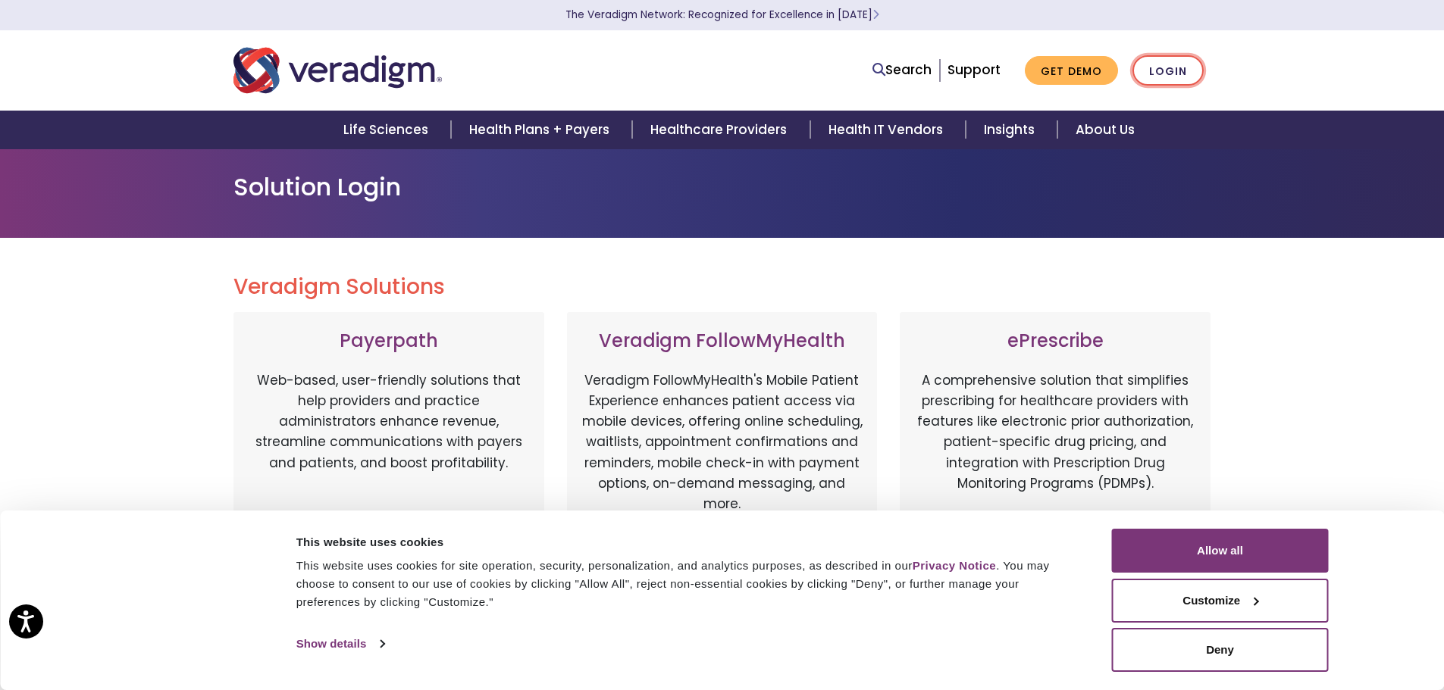 Image resolution: width=1444 pixels, height=690 pixels. I want to click on a: Healthcare Providers, so click(721, 130).